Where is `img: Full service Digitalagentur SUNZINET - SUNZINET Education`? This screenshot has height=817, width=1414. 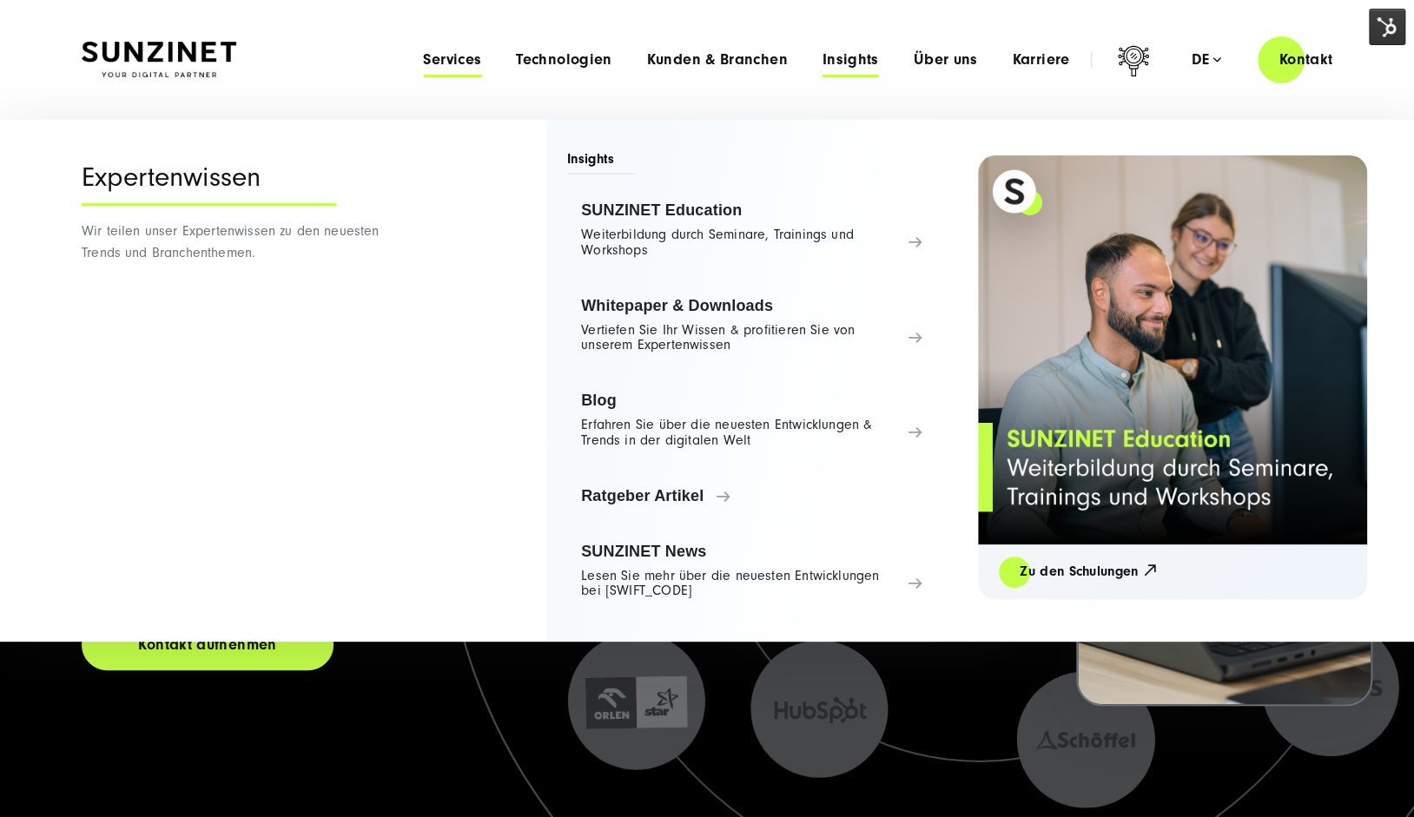
img: Full service Digitalagentur SUNZINET - SUNZINET Education is located at coordinates (1172, 350).